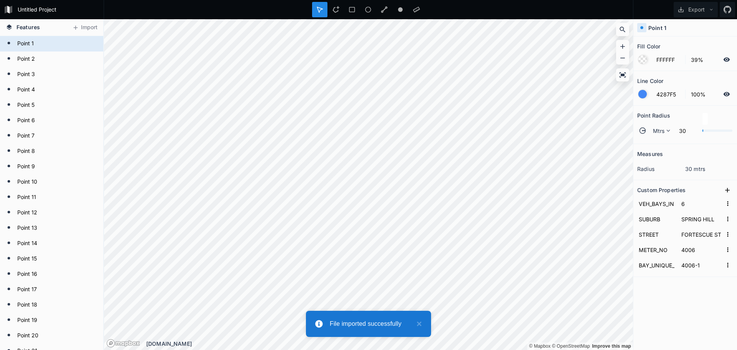  What do you see at coordinates (651, 81) in the screenshot?
I see `h2: Line Color` at bounding box center [651, 81].